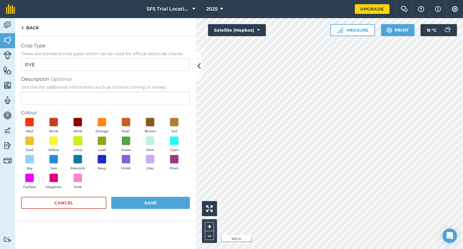  What do you see at coordinates (212, 9) in the screenshot?
I see `span: 2025` at bounding box center [212, 9].